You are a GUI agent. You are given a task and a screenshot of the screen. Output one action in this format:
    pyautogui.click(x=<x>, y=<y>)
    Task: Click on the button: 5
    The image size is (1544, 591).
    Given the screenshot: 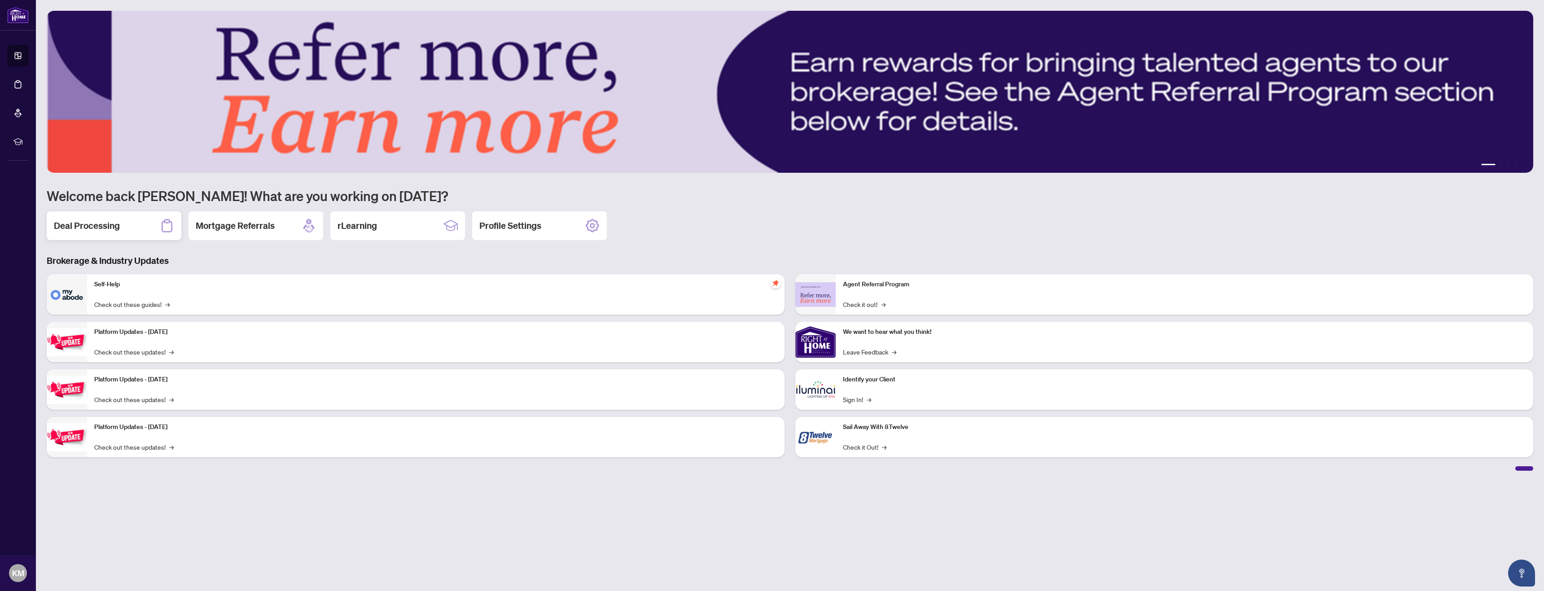 What is the action you would take?
    pyautogui.click(x=1522, y=166)
    